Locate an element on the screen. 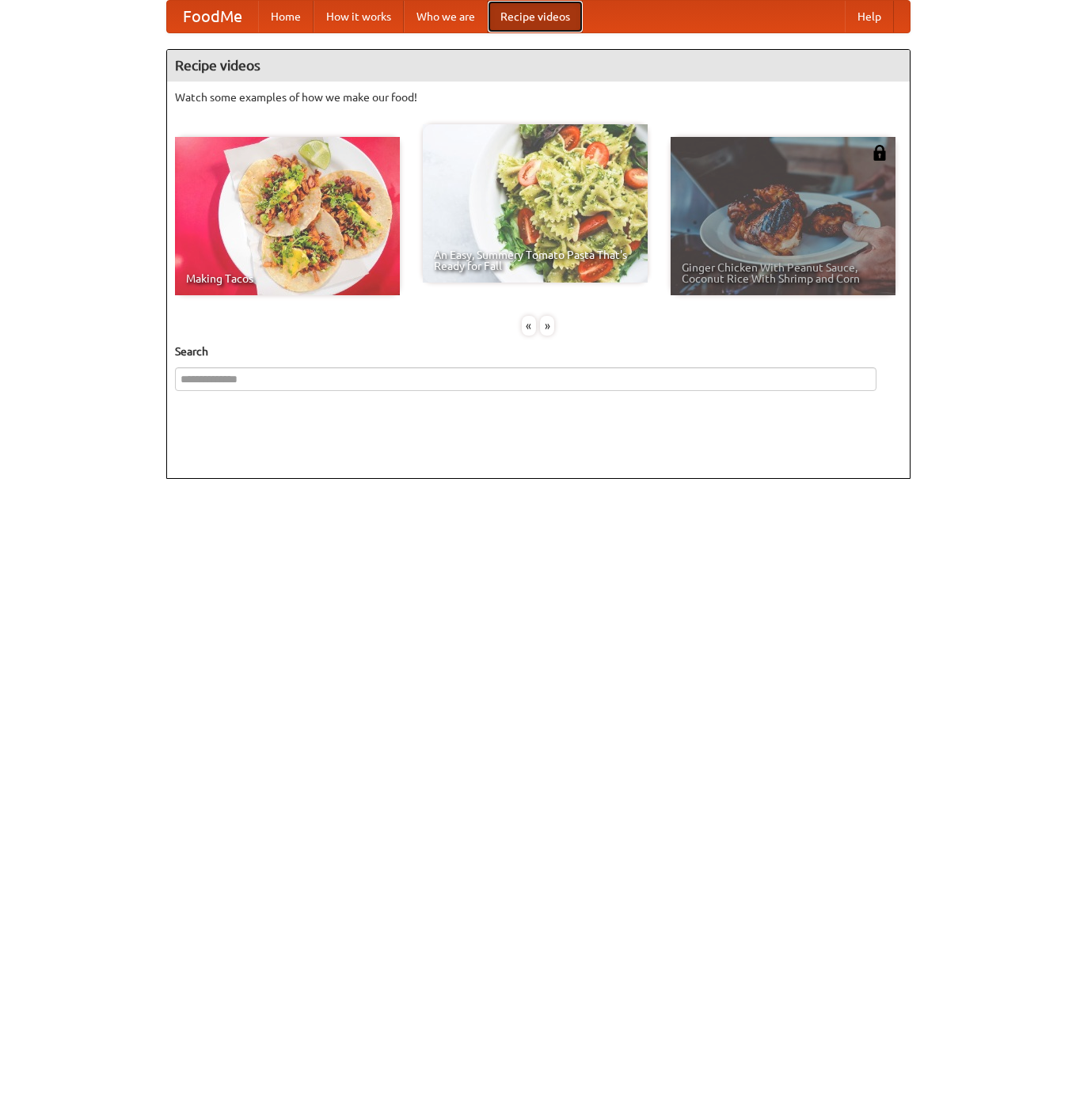 Image resolution: width=1076 pixels, height=1120 pixels. a: Making Tacos is located at coordinates (287, 216).